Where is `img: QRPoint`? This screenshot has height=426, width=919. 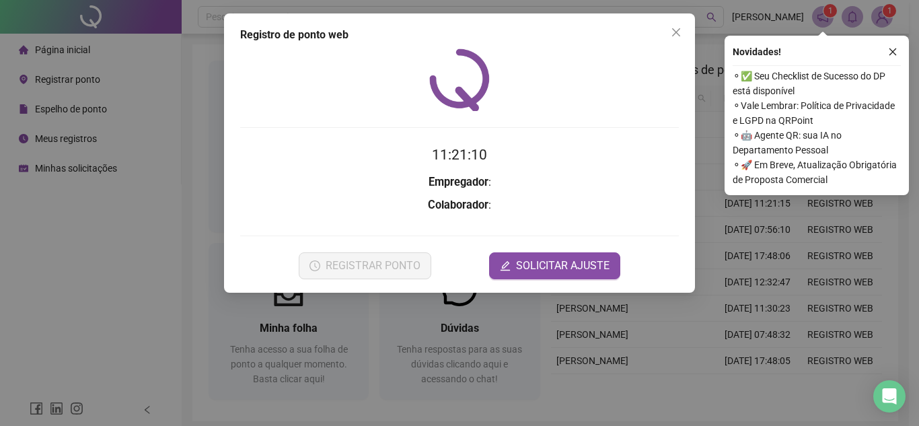 img: QRPoint is located at coordinates (460, 79).